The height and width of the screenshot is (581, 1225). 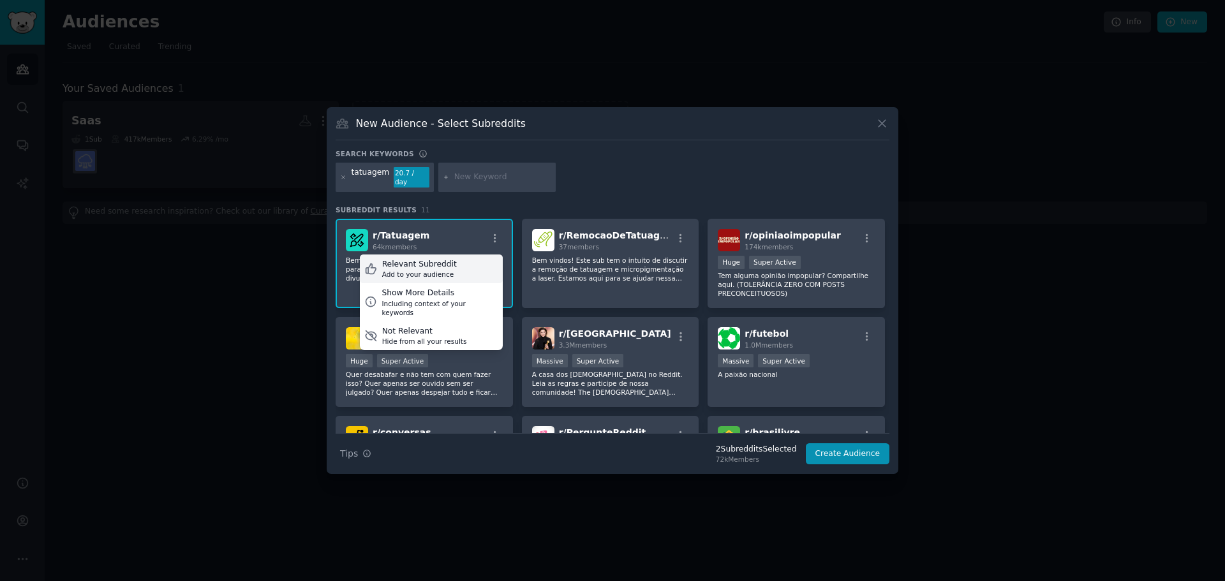 I want to click on p: Bem vindos! Este sub tem o intuito de discutir a remoção de tatuagem e micropigmentação a laser. ..., so click(x=611, y=269).